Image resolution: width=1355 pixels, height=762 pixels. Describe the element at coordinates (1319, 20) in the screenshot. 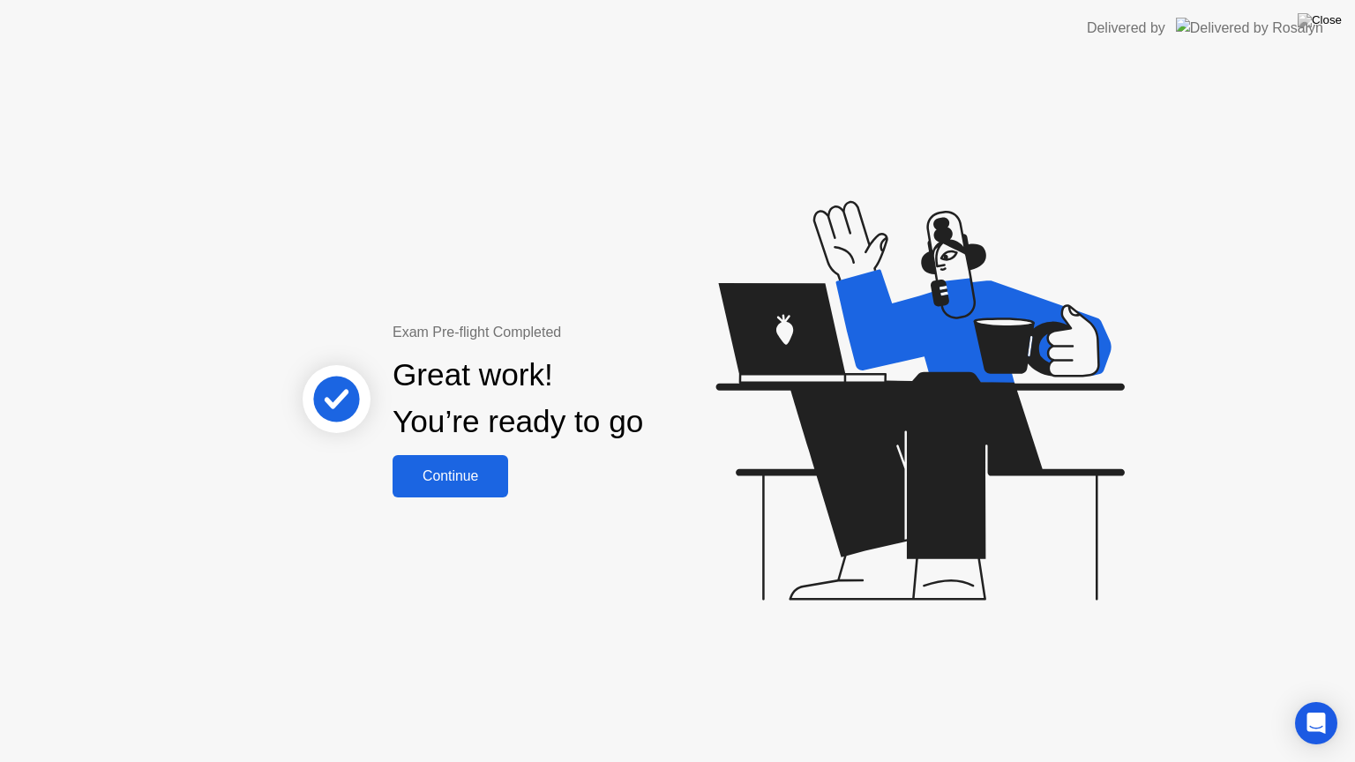

I see `img: Close` at that location.